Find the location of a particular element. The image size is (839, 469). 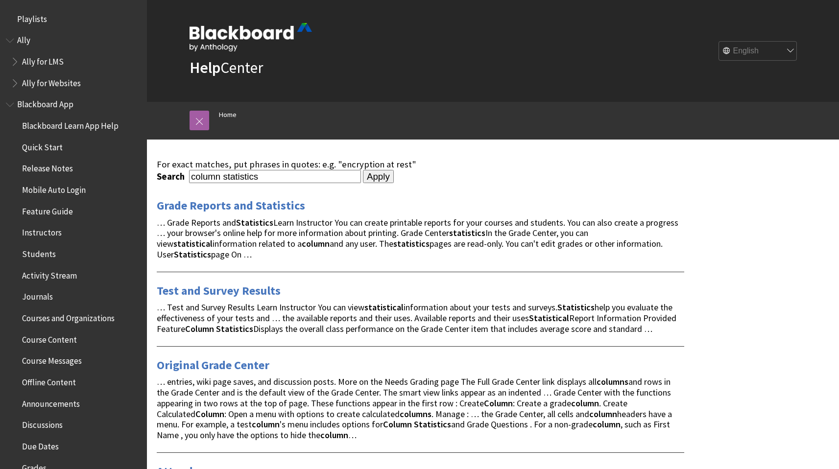

select: Site Language Selector is located at coordinates (759, 51).